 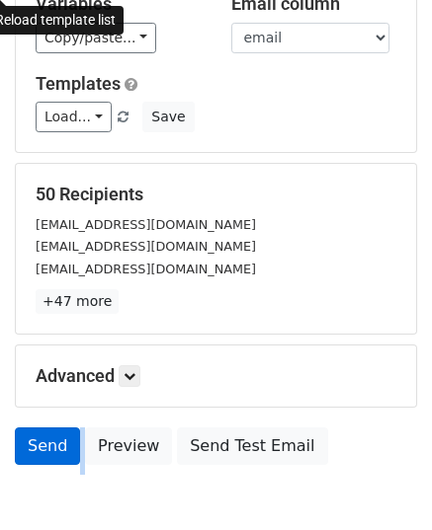 What do you see at coordinates (78, 83) in the screenshot?
I see `a: Templates` at bounding box center [78, 83].